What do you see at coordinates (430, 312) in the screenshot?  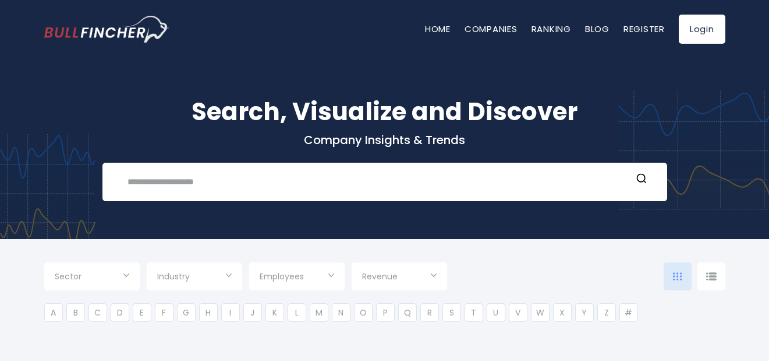 I see `li: R` at bounding box center [430, 312].